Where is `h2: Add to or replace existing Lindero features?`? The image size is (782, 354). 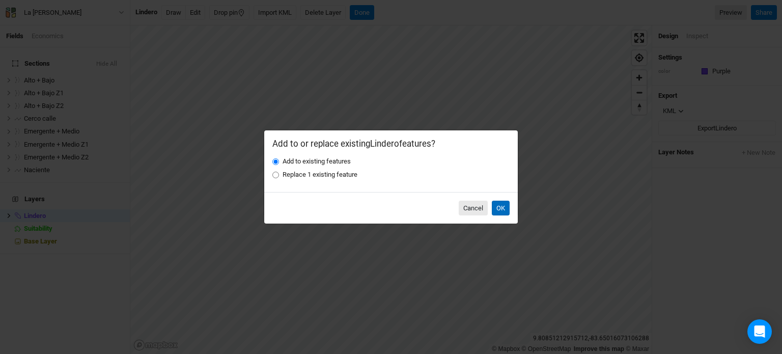 h2: Add to or replace existing Lindero features? is located at coordinates (391, 144).